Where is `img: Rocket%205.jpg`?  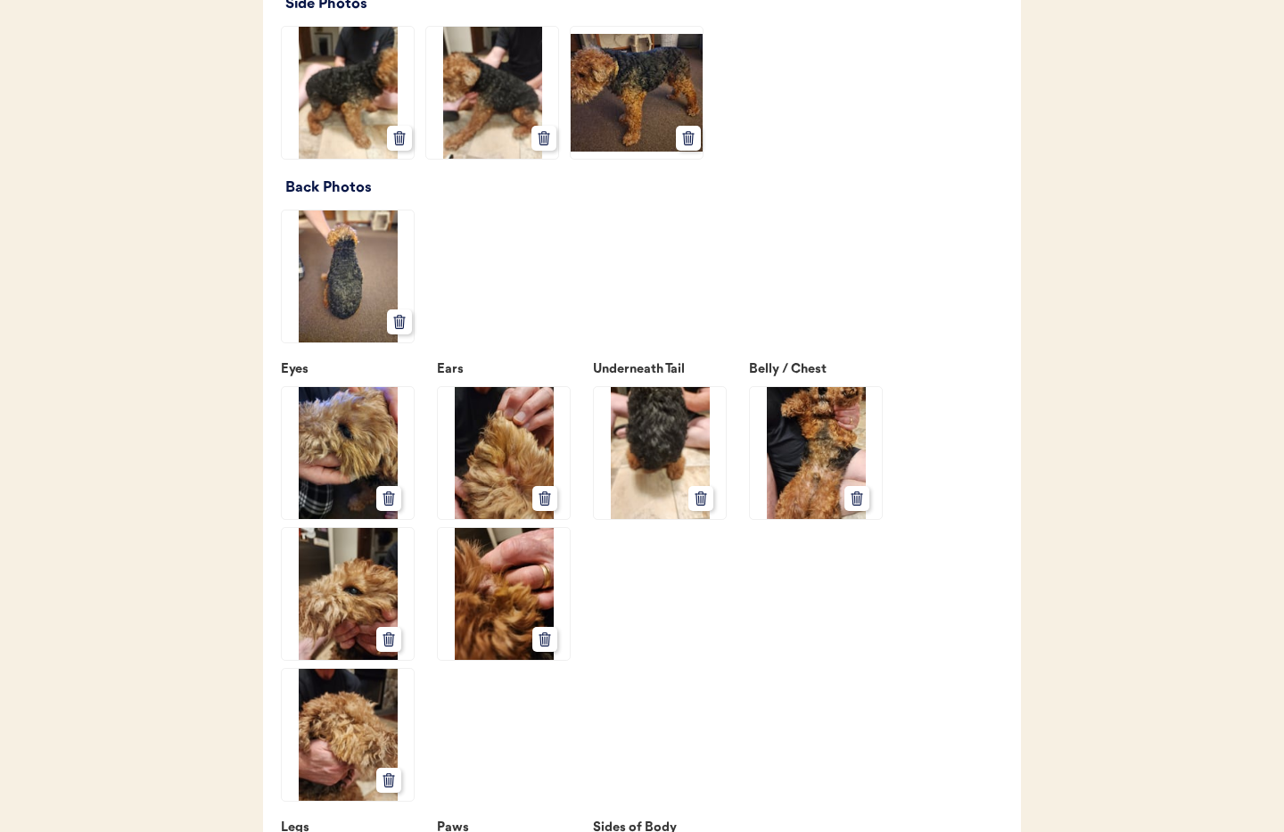 img: Rocket%205.jpg is located at coordinates (348, 453).